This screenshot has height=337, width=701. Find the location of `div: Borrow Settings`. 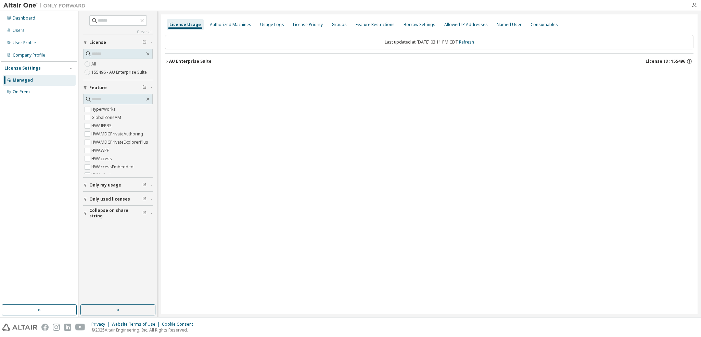

div: Borrow Settings is located at coordinates (420, 25).